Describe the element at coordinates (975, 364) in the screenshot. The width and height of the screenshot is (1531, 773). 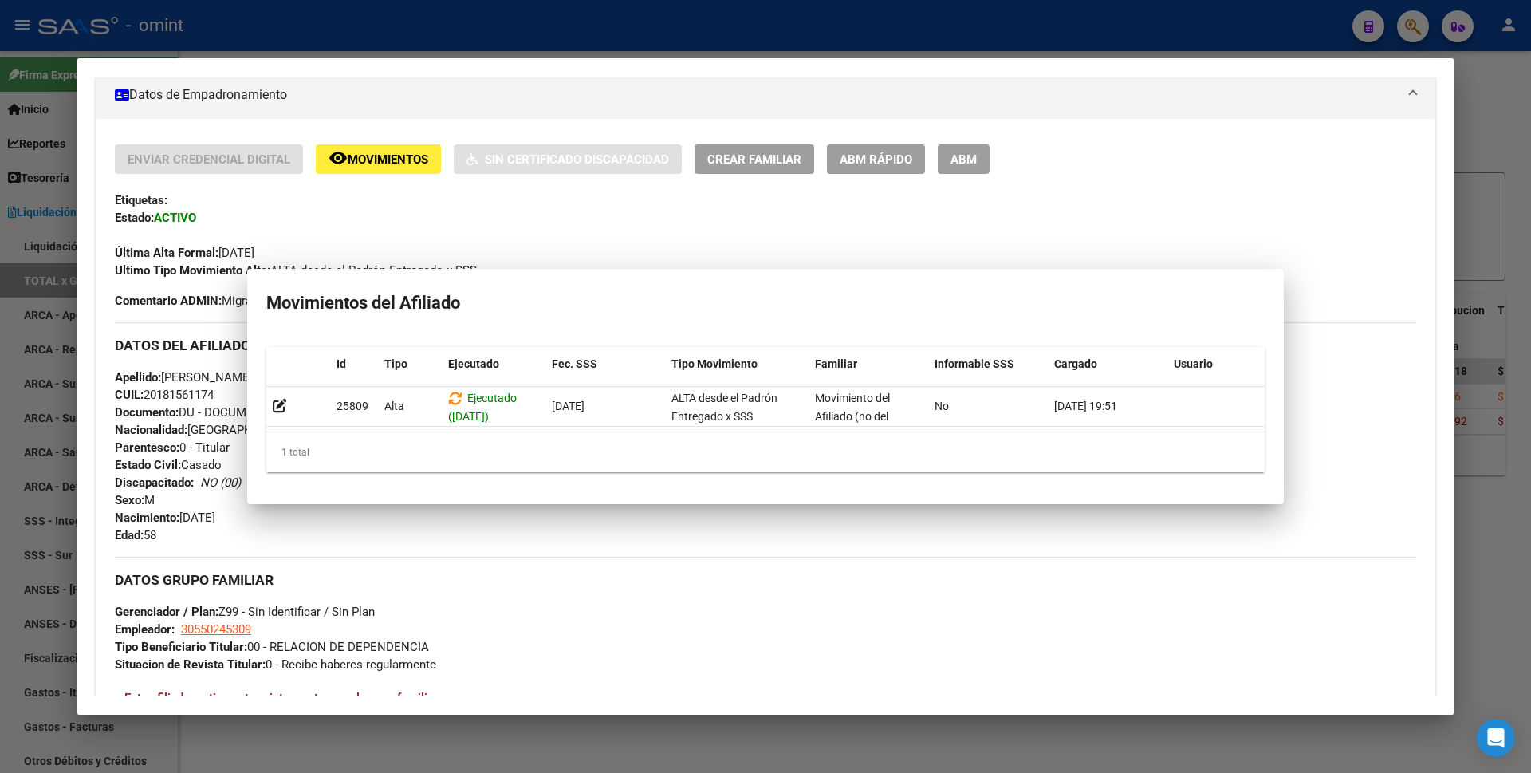
I see `span: Informable SSS` at that location.